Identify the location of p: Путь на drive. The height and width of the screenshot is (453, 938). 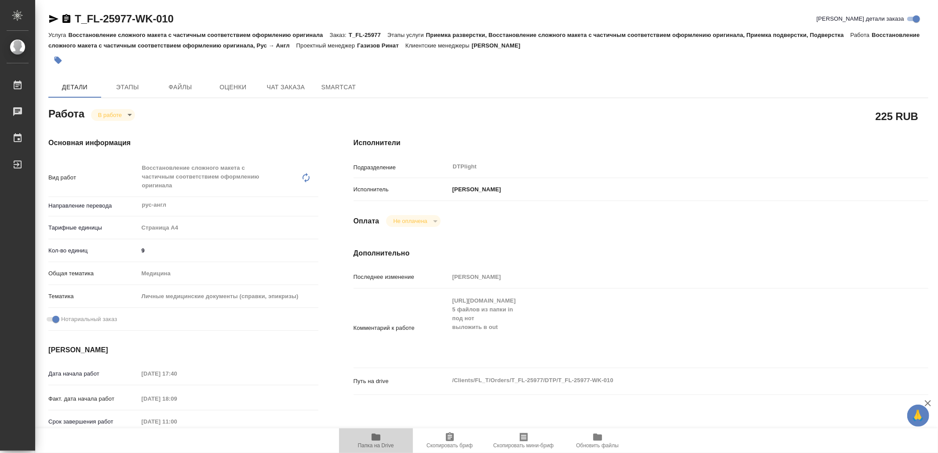
(402, 381).